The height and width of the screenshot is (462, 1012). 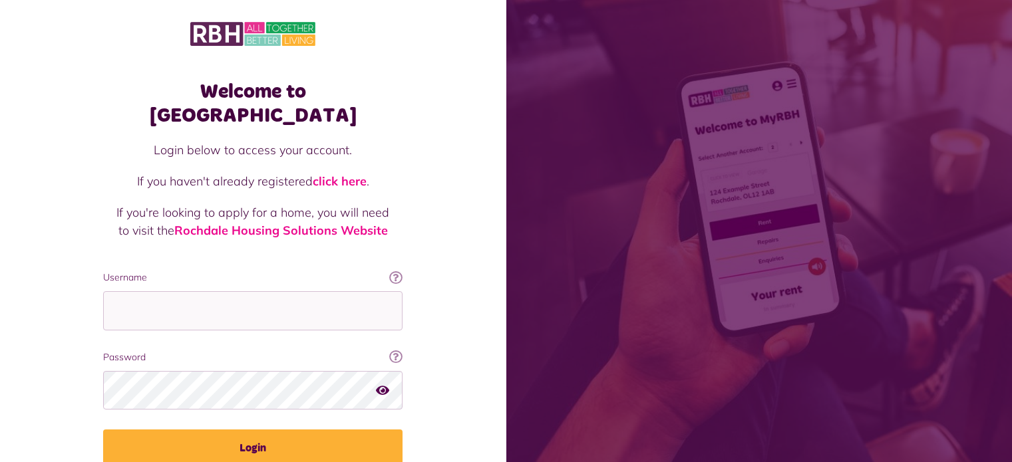 What do you see at coordinates (253, 34) in the screenshot?
I see `img: MyRBH` at bounding box center [253, 34].